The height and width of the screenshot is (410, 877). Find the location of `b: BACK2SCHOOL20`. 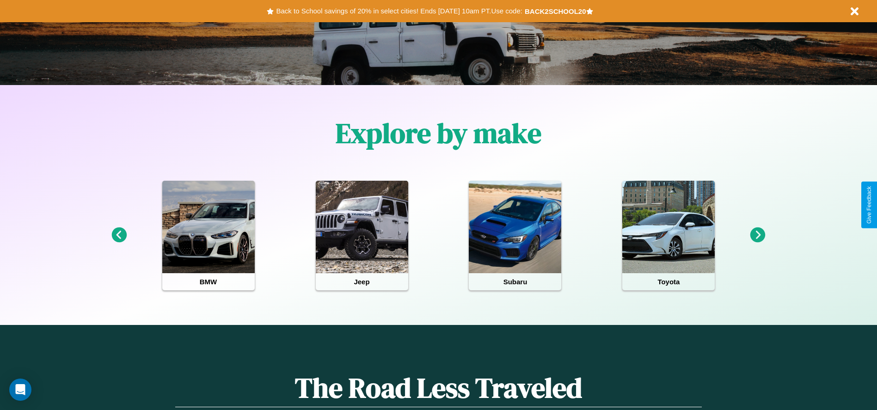

b: BACK2SCHOOL20 is located at coordinates (555, 11).